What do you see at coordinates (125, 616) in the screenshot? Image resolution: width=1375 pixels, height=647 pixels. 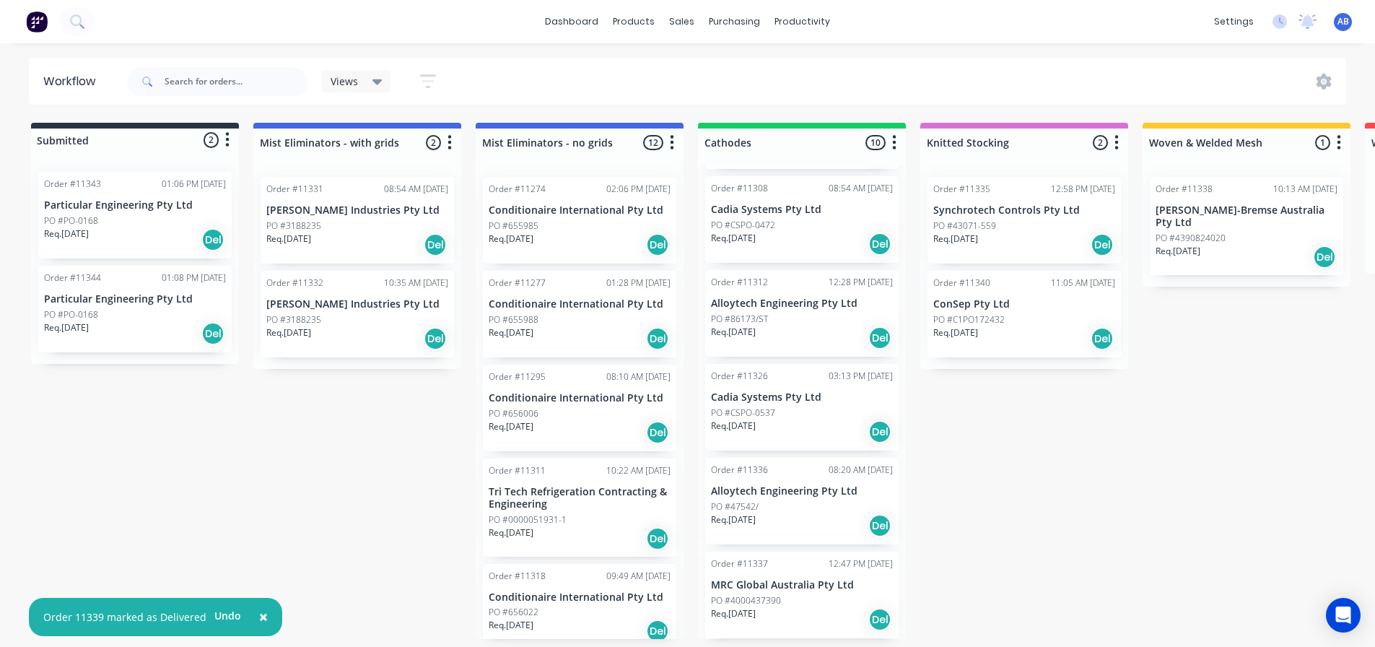 I see `div: Order 11339 marked as Delivered` at bounding box center [125, 616].